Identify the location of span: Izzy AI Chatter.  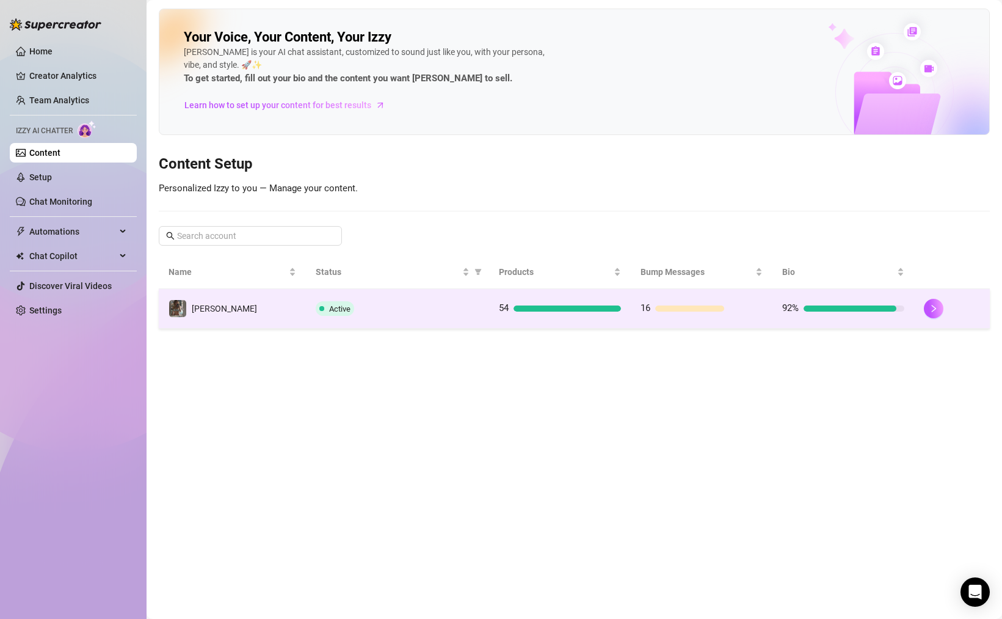
(44, 131).